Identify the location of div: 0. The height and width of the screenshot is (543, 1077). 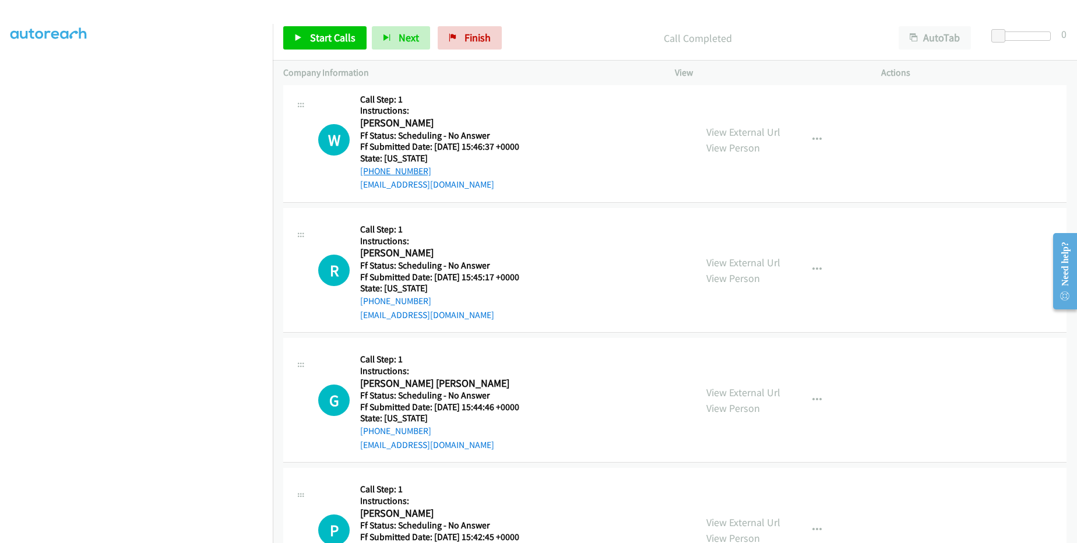
(1064, 34).